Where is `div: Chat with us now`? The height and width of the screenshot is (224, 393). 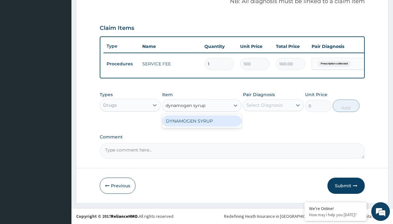 div: Chat with us now is located at coordinates (68, 39).